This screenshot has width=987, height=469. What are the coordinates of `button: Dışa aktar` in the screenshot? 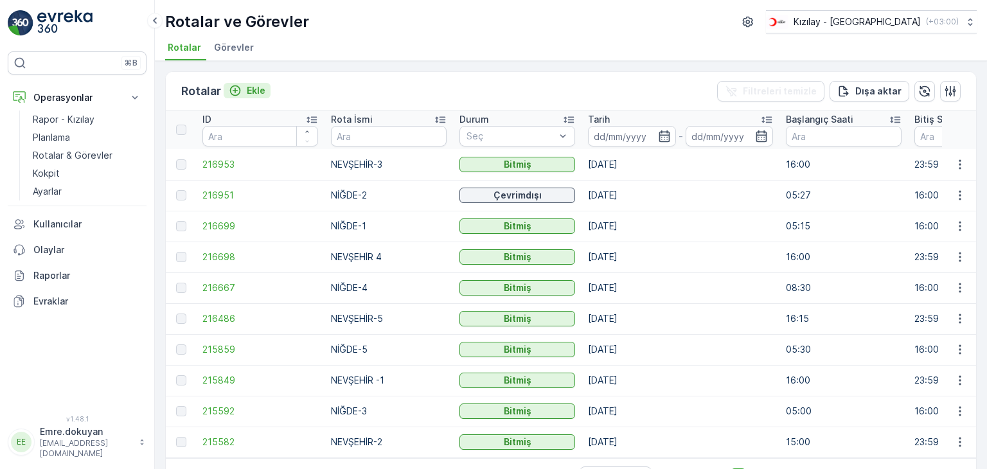 It's located at (870, 91).